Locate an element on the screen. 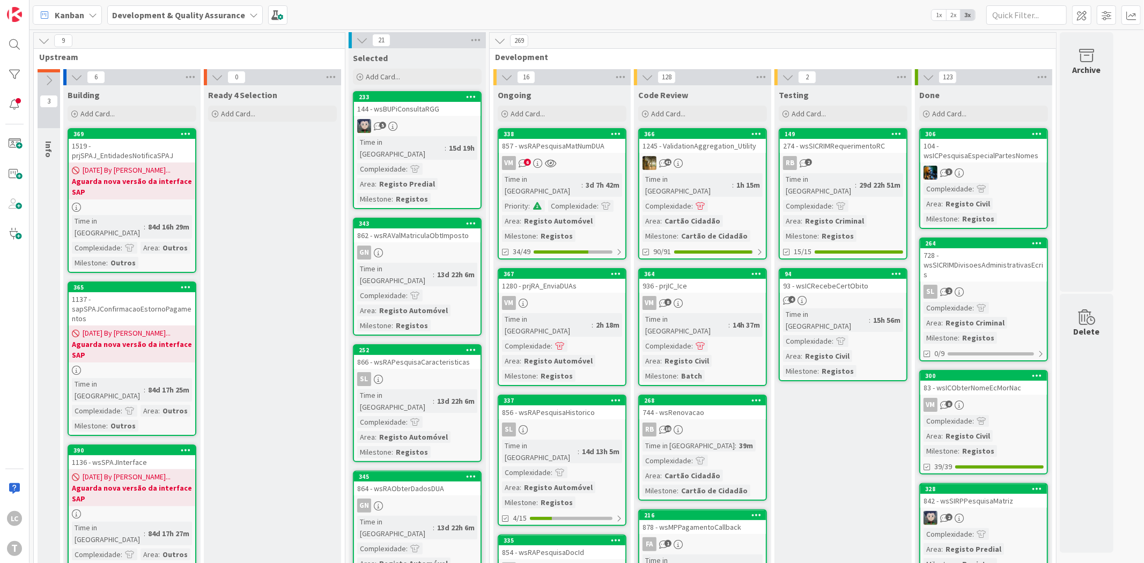  div: 264728 - wsSICRIMDivisoesAdministrativasEcris is located at coordinates (984, 260).